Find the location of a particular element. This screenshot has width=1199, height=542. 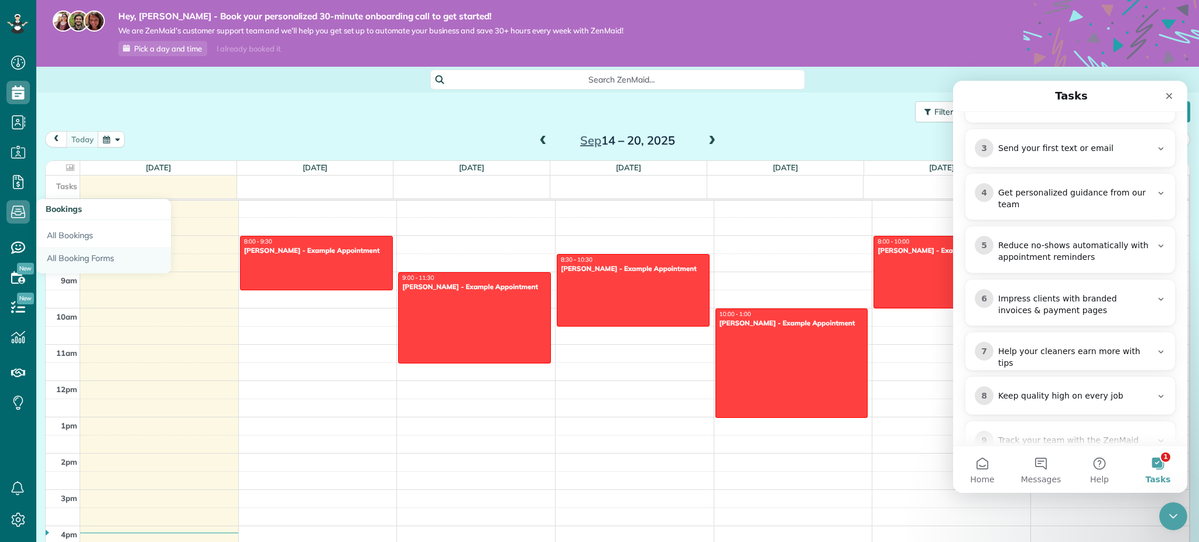

span: Help is located at coordinates (146, 399).